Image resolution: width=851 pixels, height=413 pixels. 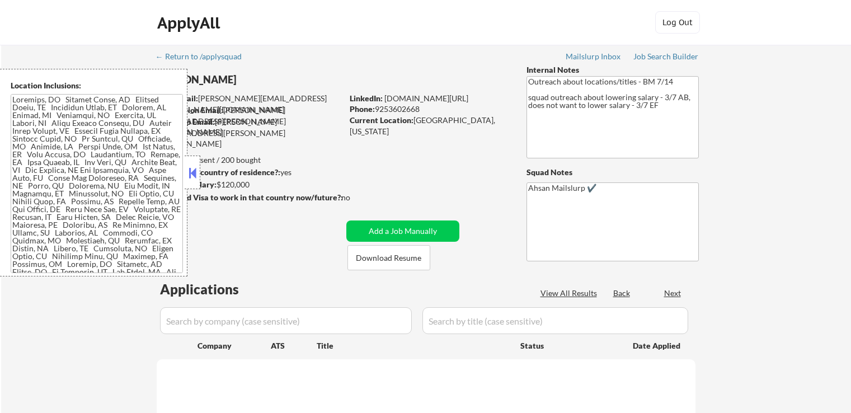 What do you see at coordinates (204, 58) in the screenshot?
I see `a: ← Return to /applysquad` at bounding box center [204, 58].